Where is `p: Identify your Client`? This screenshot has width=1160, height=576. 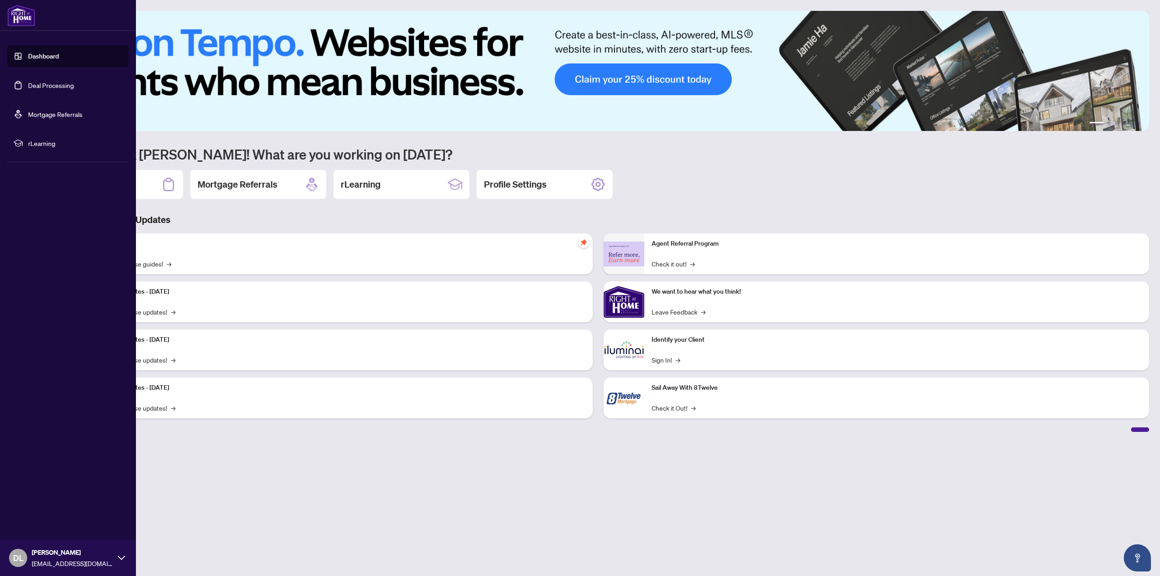
p: Identify your Client is located at coordinates (897, 340).